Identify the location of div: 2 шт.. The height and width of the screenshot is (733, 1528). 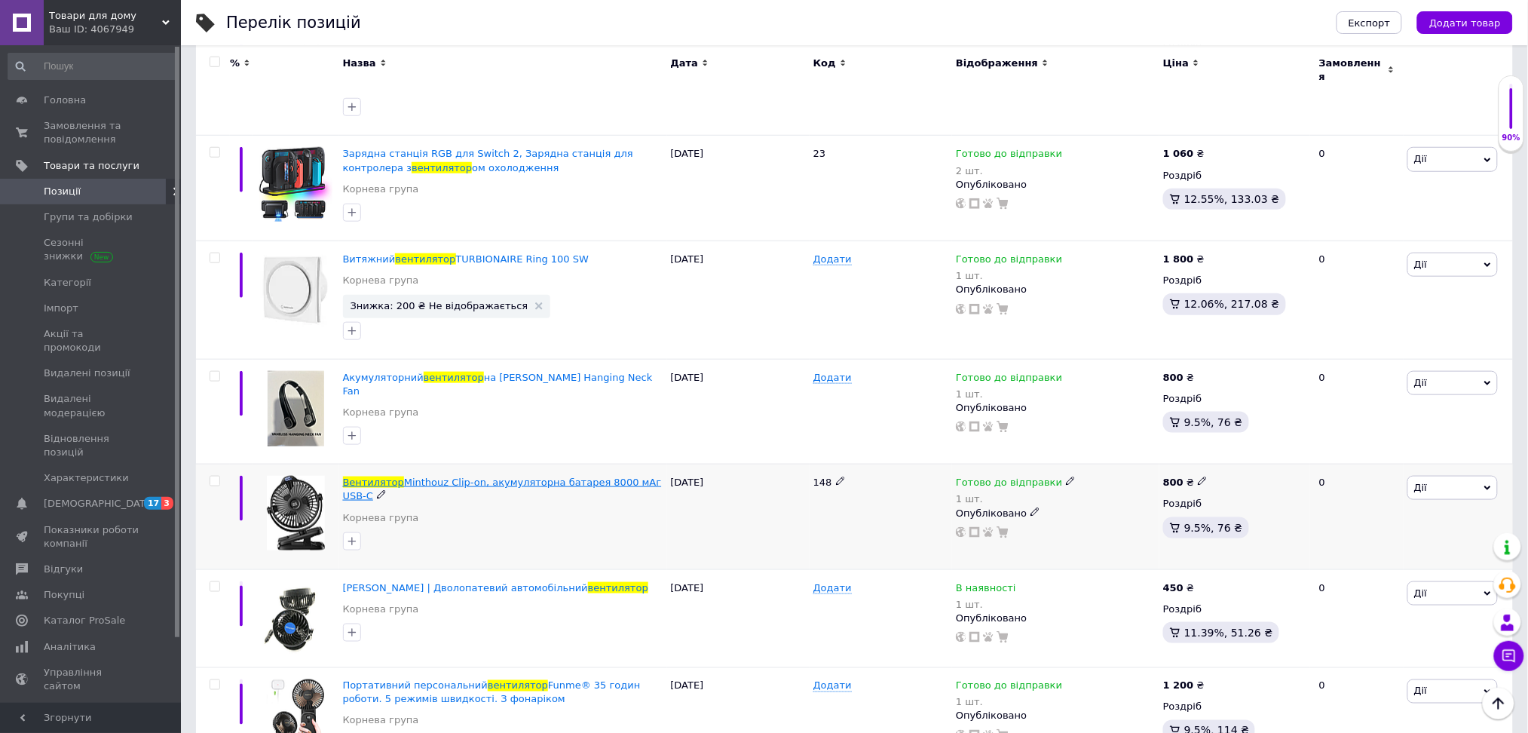
(1009, 170).